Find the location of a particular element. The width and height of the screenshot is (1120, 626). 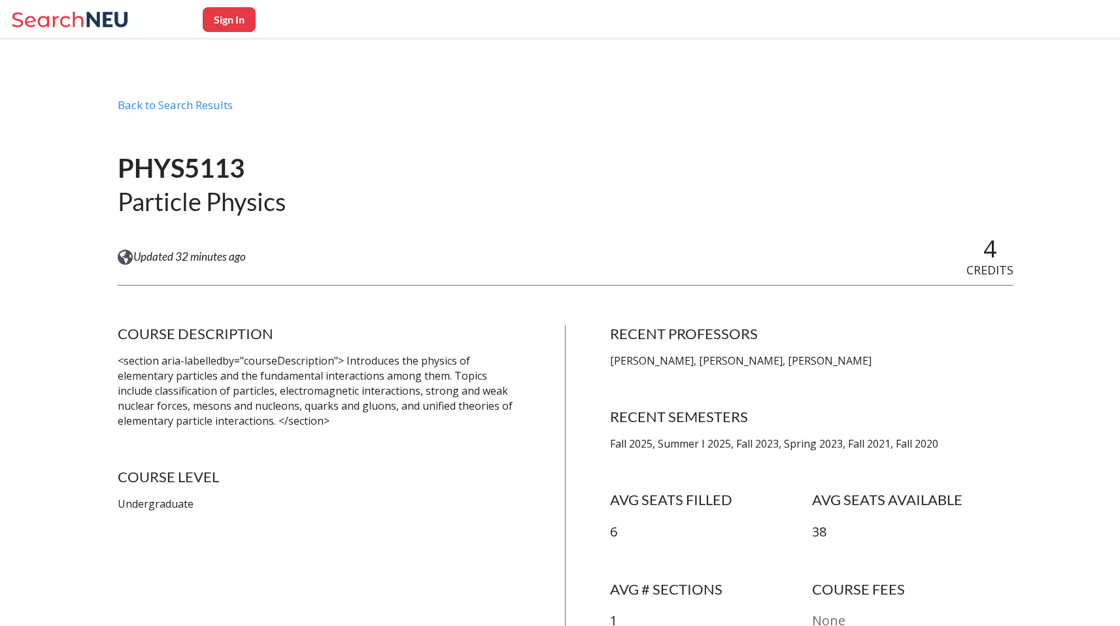

h4: AVG SEATS FILLED is located at coordinates (711, 500).